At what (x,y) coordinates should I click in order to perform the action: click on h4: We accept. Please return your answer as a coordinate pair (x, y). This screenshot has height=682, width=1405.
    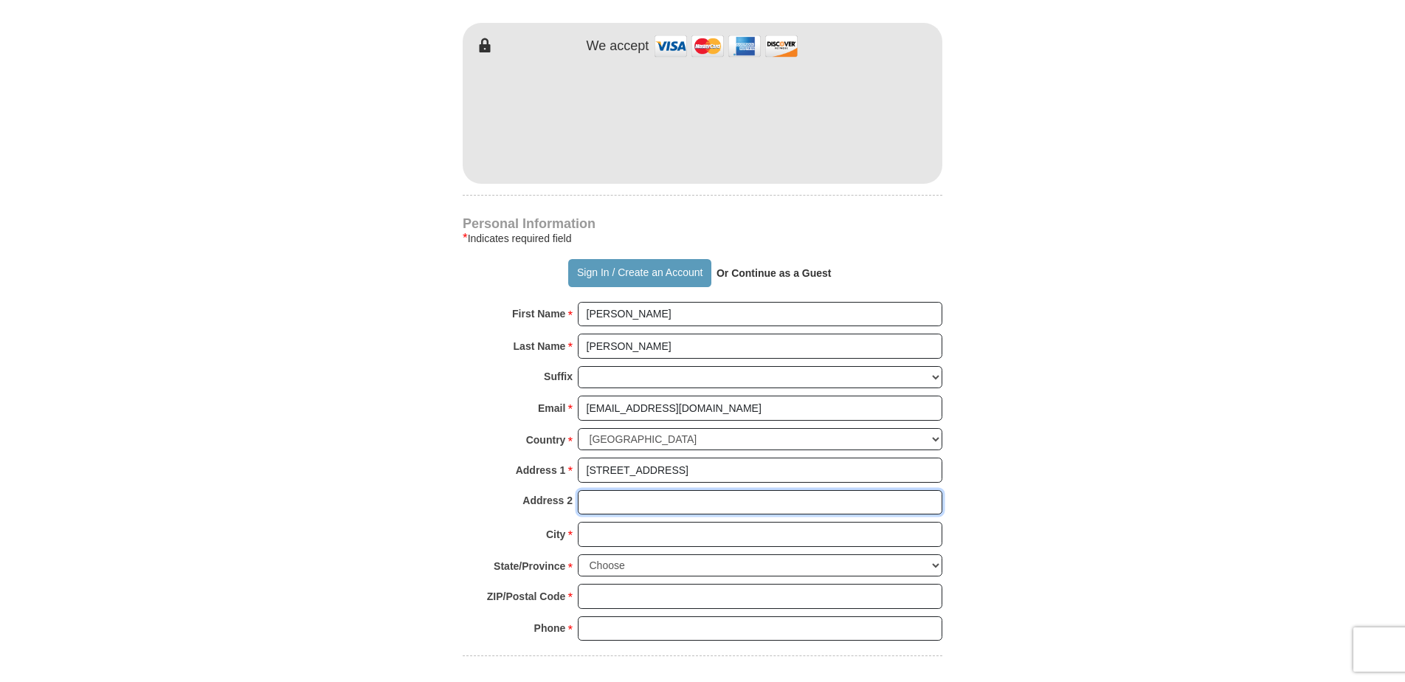
    Looking at the image, I should click on (617, 46).